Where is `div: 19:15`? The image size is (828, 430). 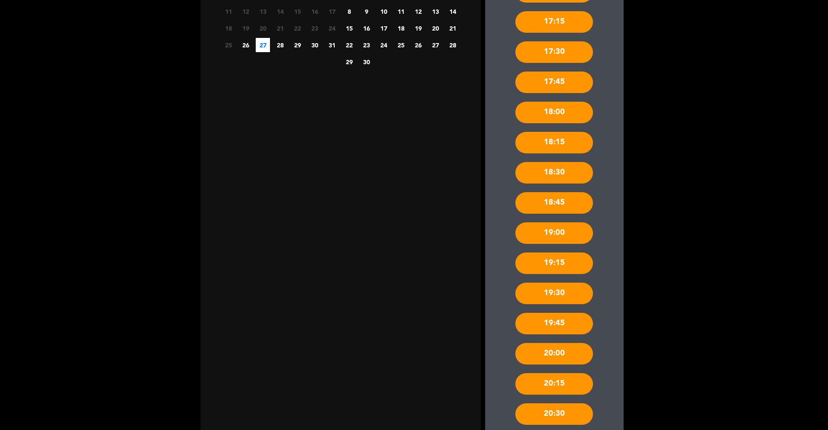 div: 19:15 is located at coordinates (554, 263).